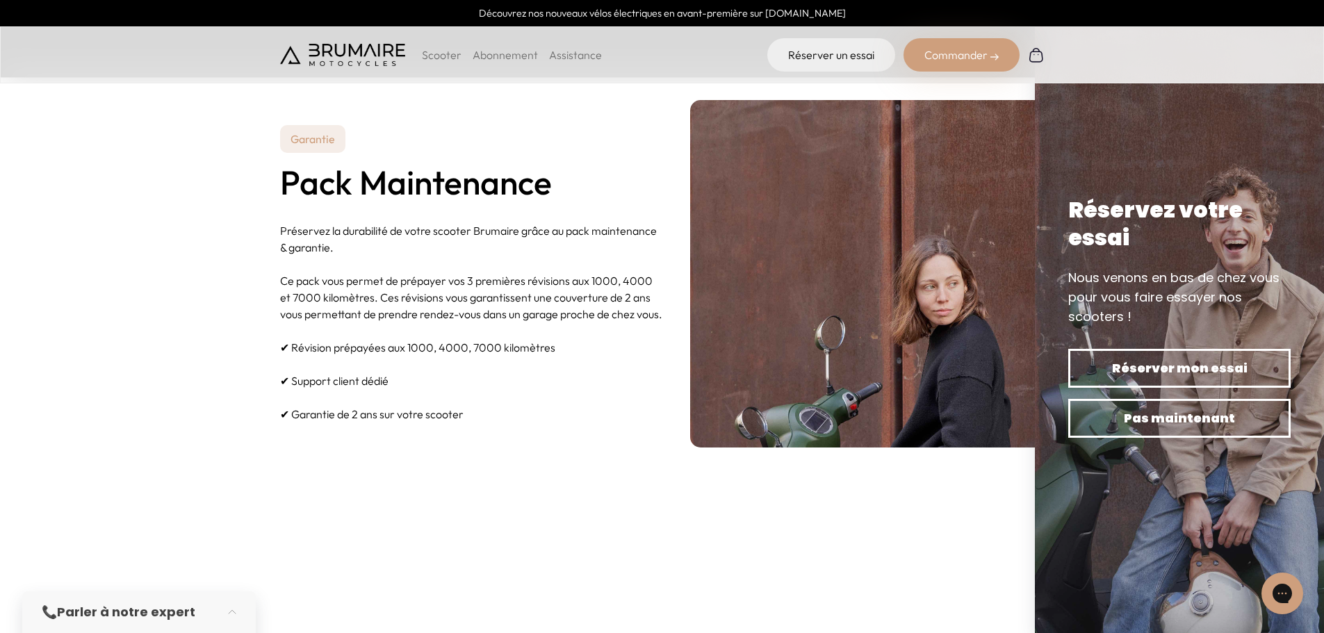 This screenshot has width=1324, height=633. I want to click on img: Brumaire Motocycles, so click(343, 55).